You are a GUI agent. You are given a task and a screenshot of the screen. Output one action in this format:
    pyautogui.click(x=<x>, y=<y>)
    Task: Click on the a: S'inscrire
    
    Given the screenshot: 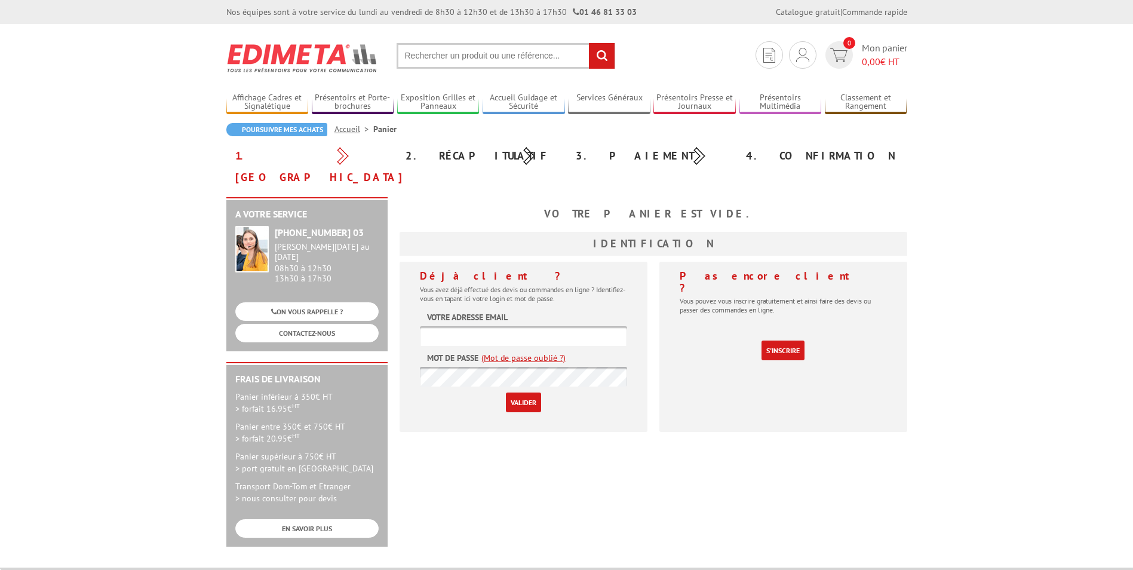 What is the action you would take?
    pyautogui.click(x=783, y=350)
    